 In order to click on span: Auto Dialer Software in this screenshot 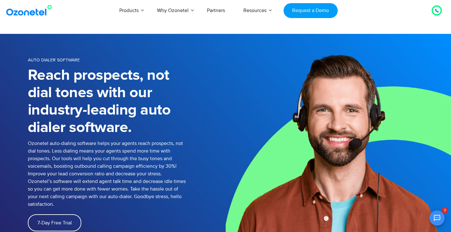, I will do `click(54, 60)`.